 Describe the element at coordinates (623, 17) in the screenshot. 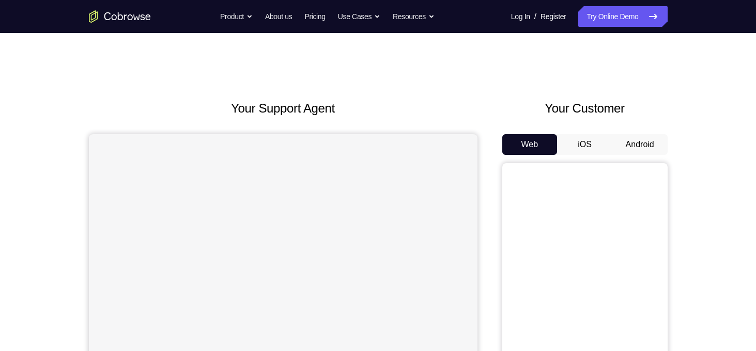

I see `a: Try Online Demo` at that location.